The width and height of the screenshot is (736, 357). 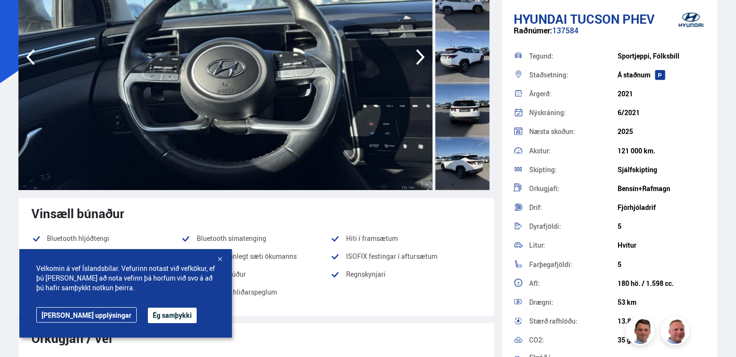 What do you see at coordinates (533, 30) in the screenshot?
I see `span: Raðnúmer:` at bounding box center [533, 30].